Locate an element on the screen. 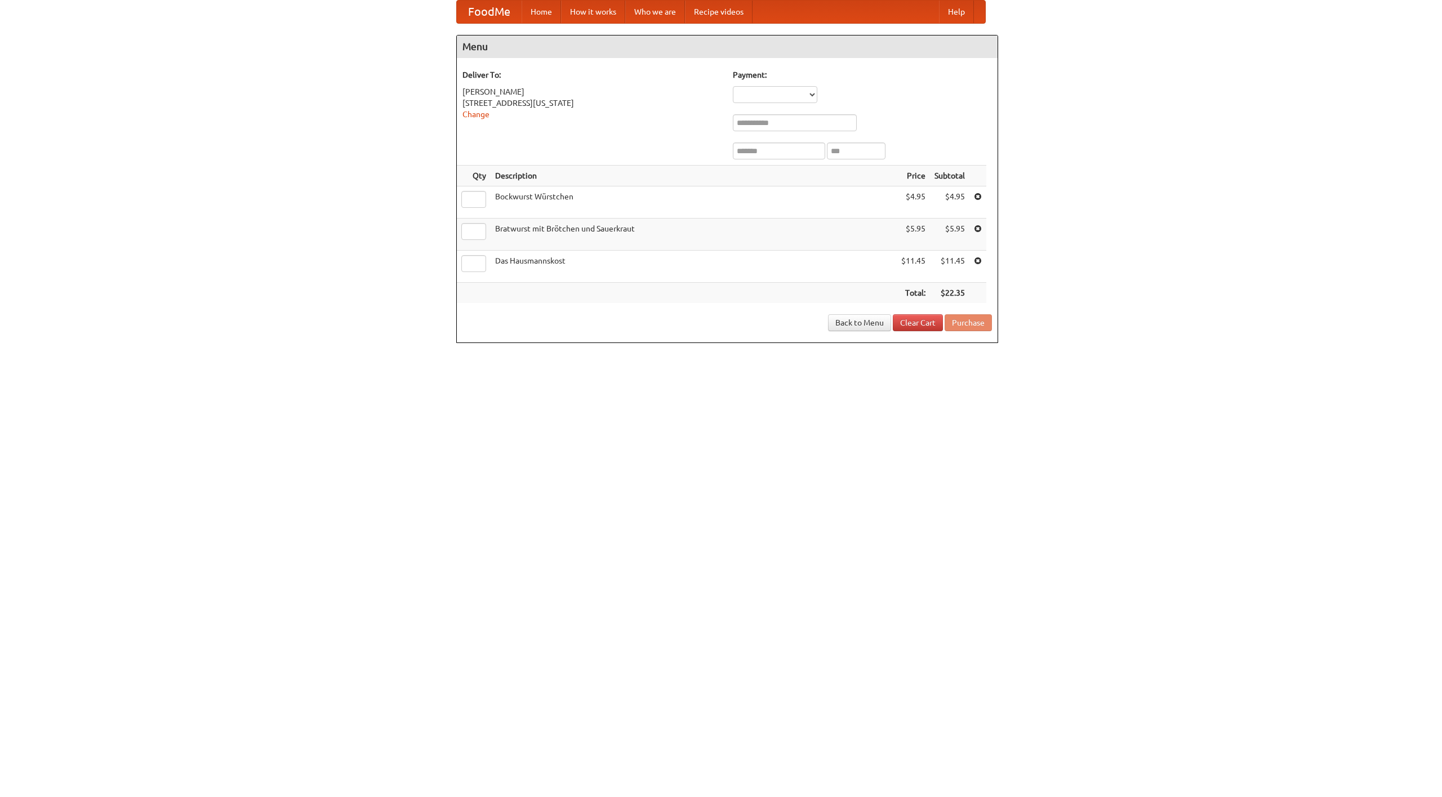 The image size is (1442, 797). h5: Deliver To: is located at coordinates (592, 75).